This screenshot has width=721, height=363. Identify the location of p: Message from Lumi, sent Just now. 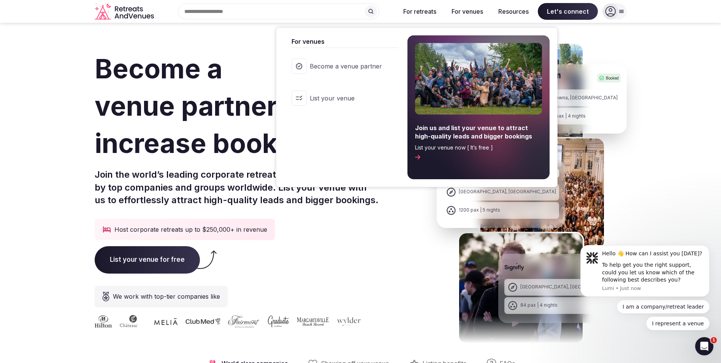
(84, 85).